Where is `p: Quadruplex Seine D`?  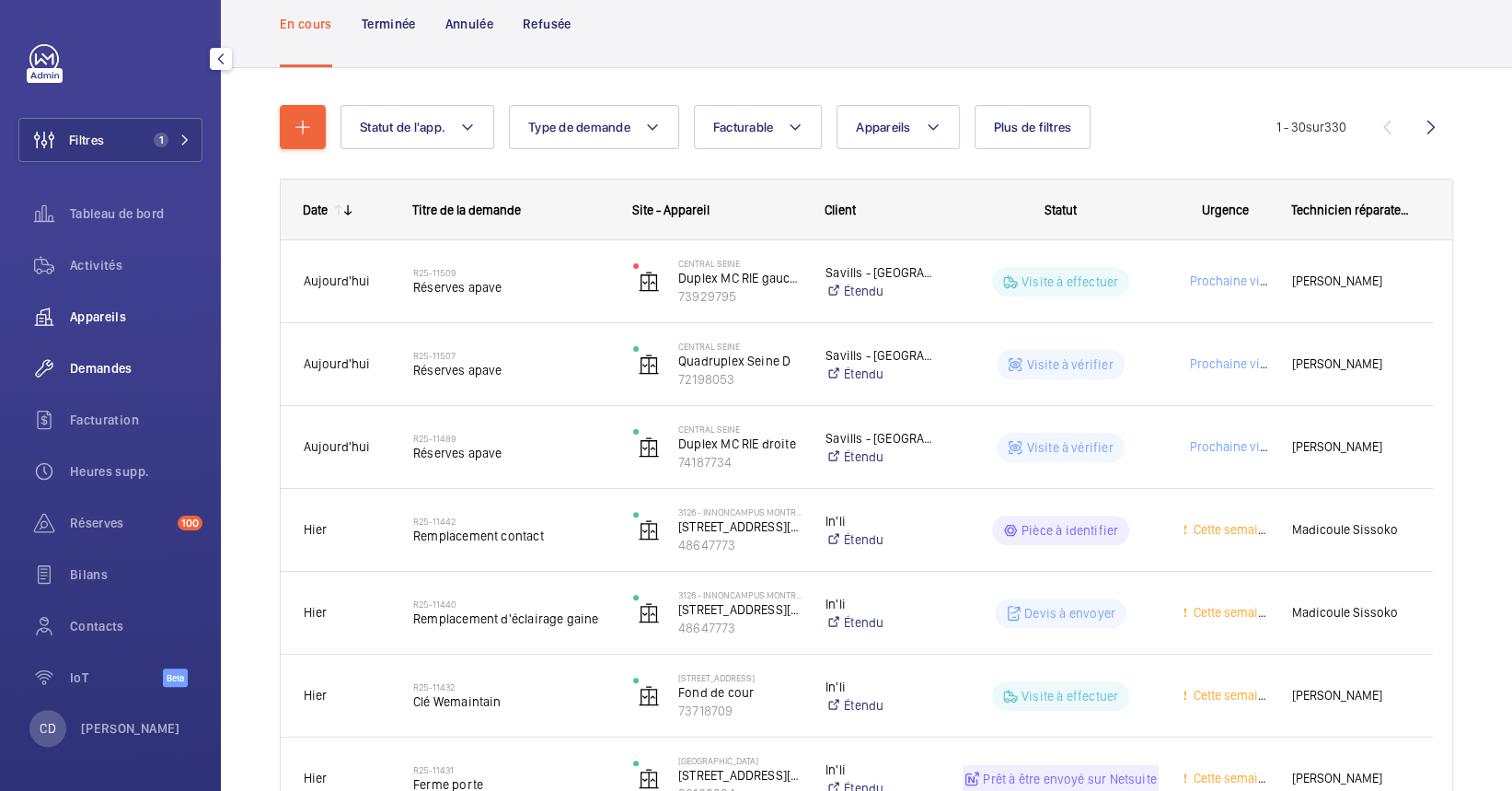
p: Quadruplex Seine D is located at coordinates (740, 361).